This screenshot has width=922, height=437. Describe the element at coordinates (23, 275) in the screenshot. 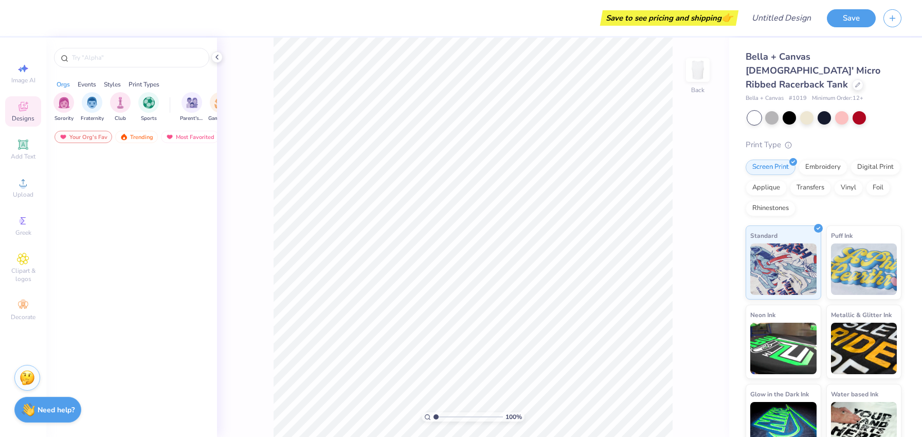

I see `span: Clipart & logos` at that location.